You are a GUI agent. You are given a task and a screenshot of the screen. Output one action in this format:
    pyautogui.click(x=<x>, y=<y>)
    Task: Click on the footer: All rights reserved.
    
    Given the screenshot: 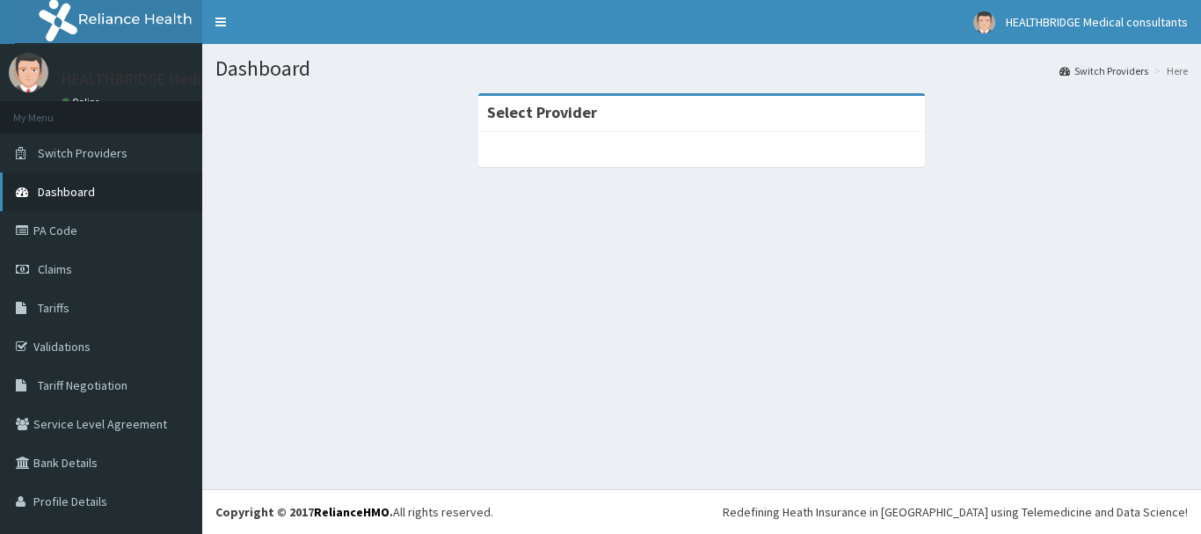 What is the action you would take?
    pyautogui.click(x=702, y=511)
    